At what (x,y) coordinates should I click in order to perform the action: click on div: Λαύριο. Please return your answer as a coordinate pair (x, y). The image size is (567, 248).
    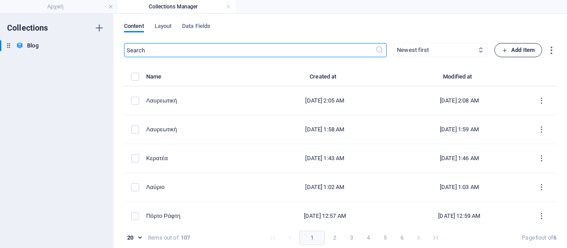
    Looking at the image, I should click on (199, 187).